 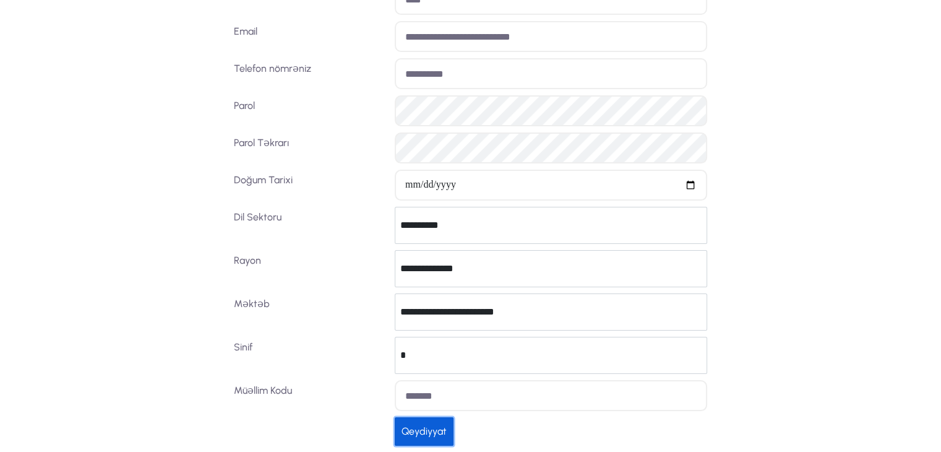 What do you see at coordinates (310, 148) in the screenshot?
I see `label: Parol Təkrarı` at bounding box center [310, 148].